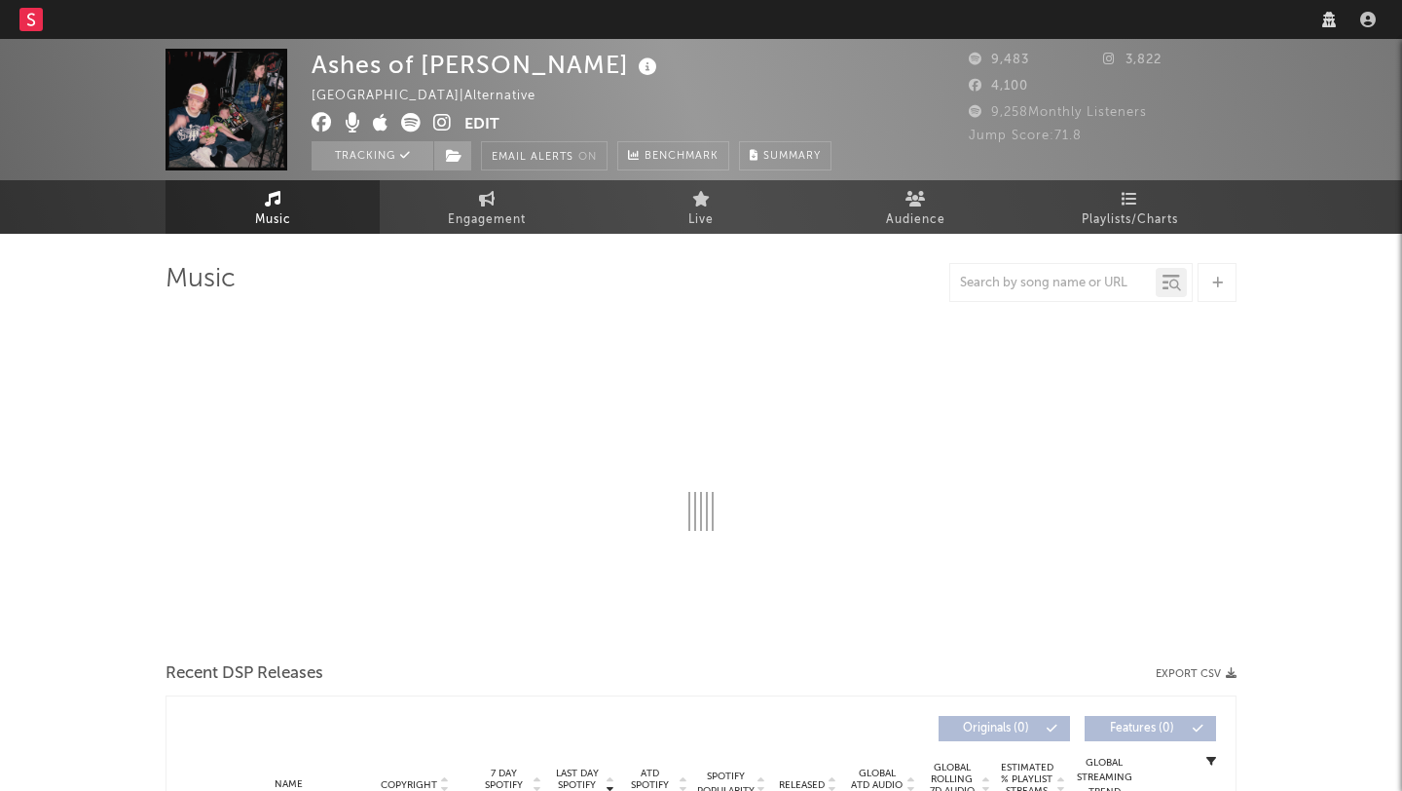 The height and width of the screenshot is (791, 1402). Describe the element at coordinates (785, 156) in the screenshot. I see `button: Summary` at that location.